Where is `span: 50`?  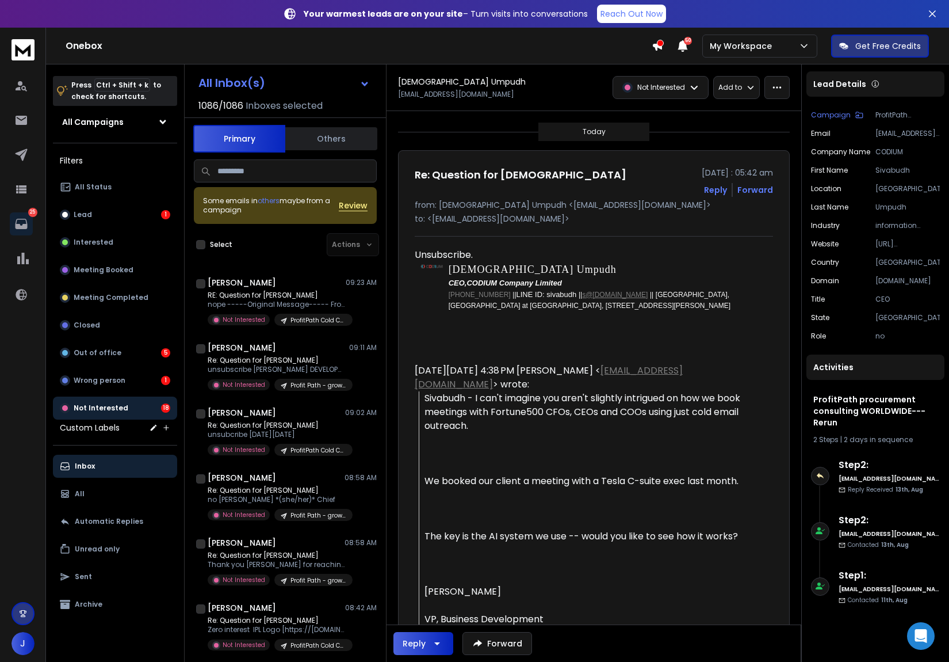
span: 50 is located at coordinates (688, 41).